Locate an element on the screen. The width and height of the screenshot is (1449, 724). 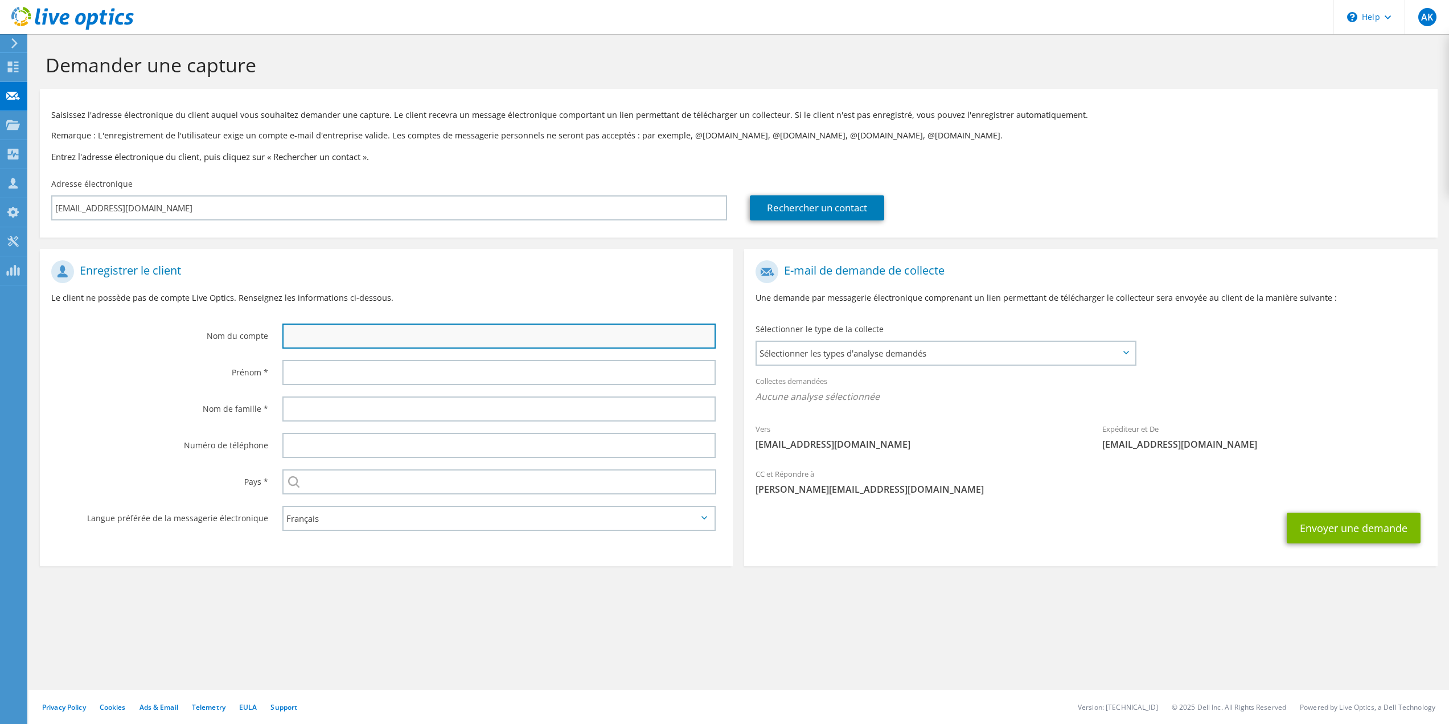
svg: \n is located at coordinates (1353, 17).